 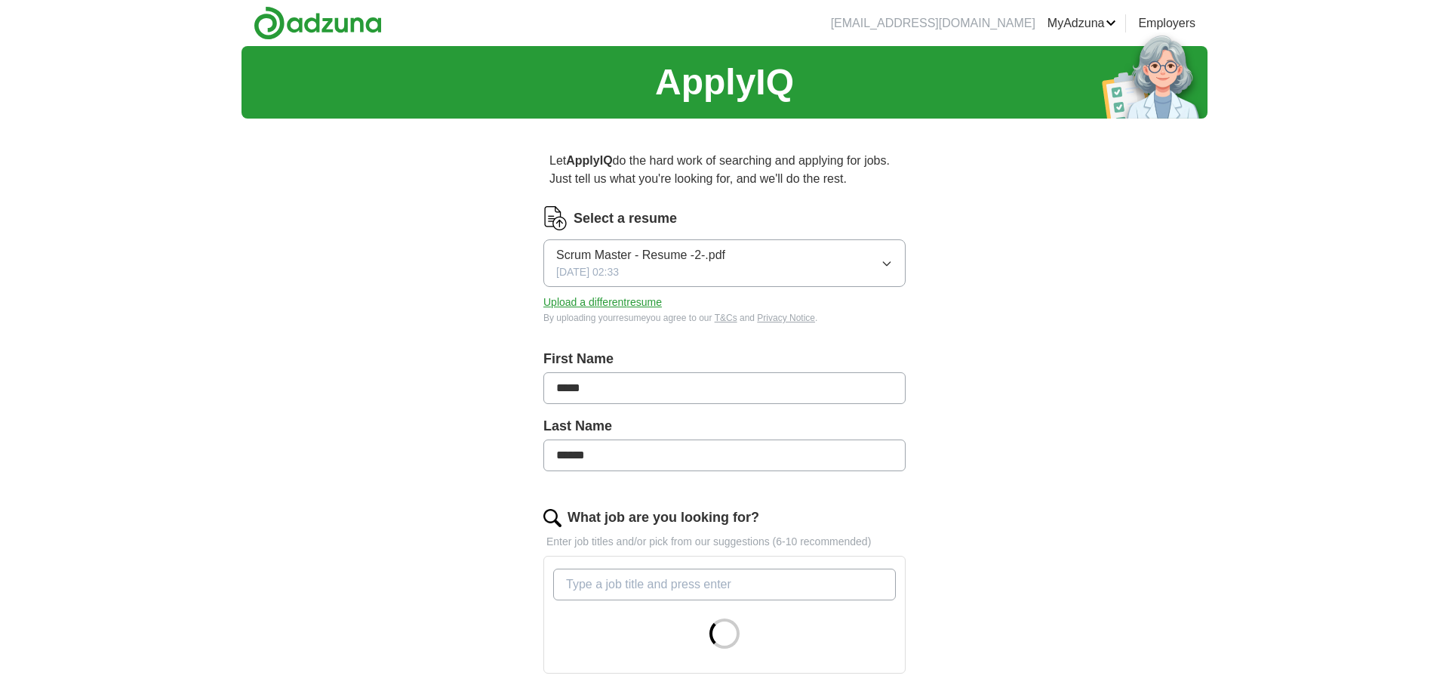 I want to click on h1: ApplyIQ, so click(x=725, y=82).